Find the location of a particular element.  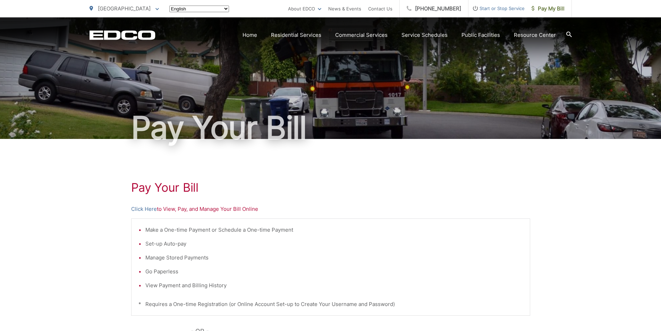

a: Service Schedules is located at coordinates (424, 35).